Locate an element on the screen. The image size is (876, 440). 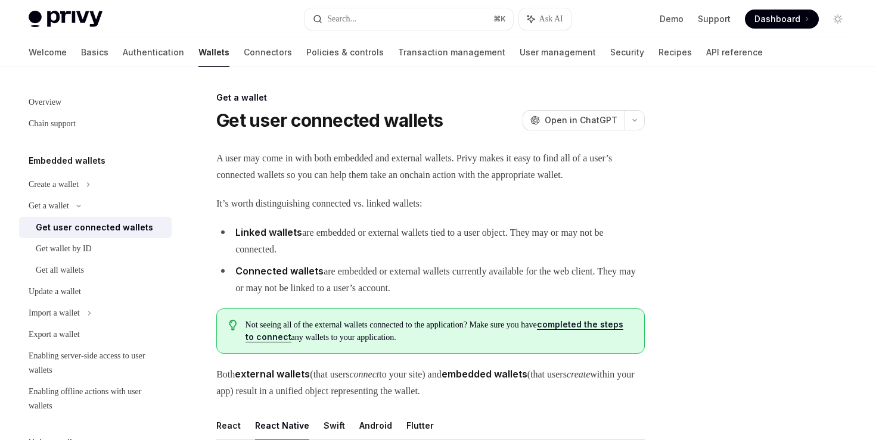
a: Transaction management is located at coordinates (452, 52).